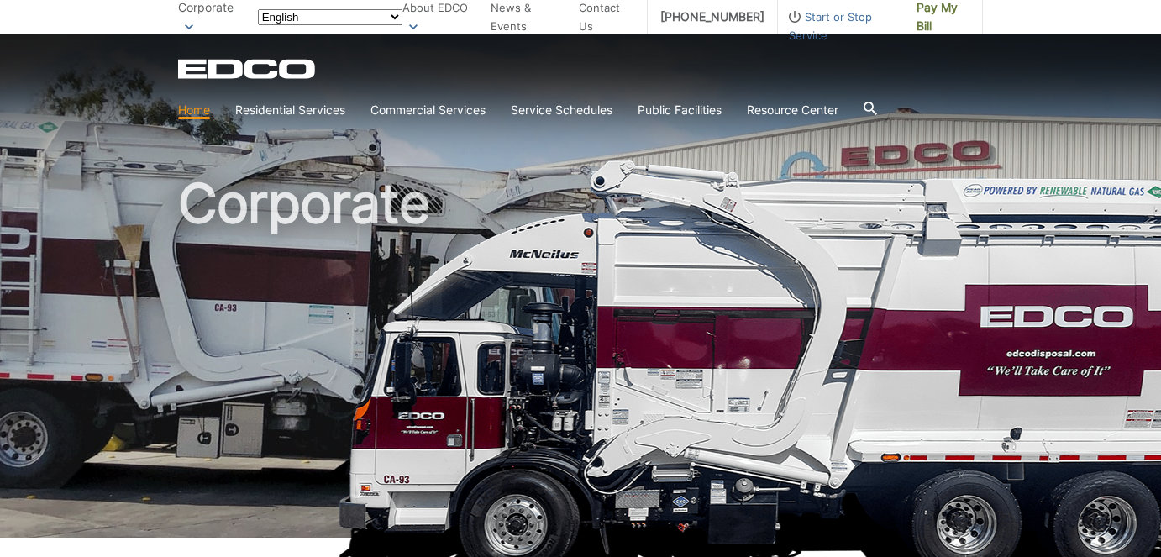 The image size is (1161, 557). What do you see at coordinates (290, 110) in the screenshot?
I see `a: Residential Services` at bounding box center [290, 110].